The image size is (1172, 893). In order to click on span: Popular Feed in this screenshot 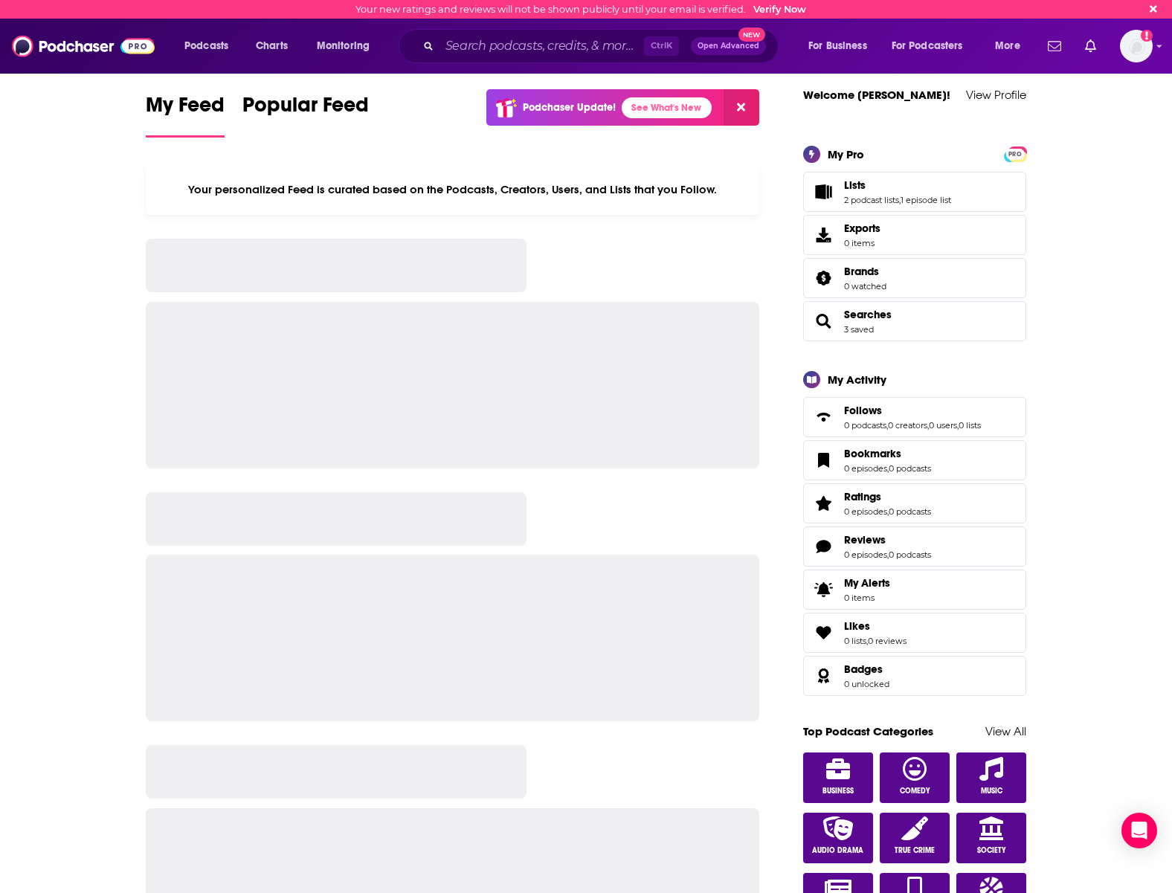, I will do `click(306, 109)`.